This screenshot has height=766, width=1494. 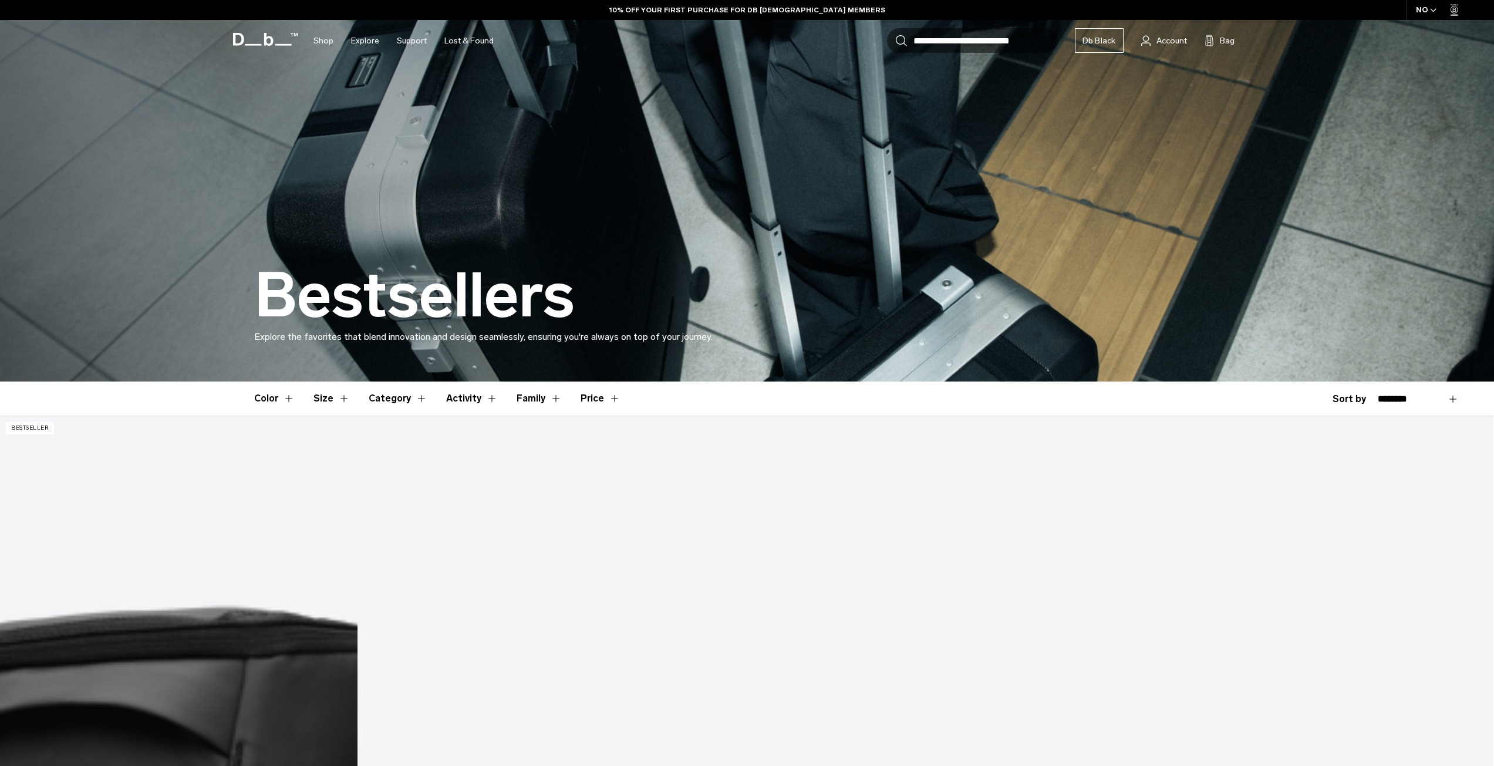 What do you see at coordinates (1172, 41) in the screenshot?
I see `span: Account` at bounding box center [1172, 41].